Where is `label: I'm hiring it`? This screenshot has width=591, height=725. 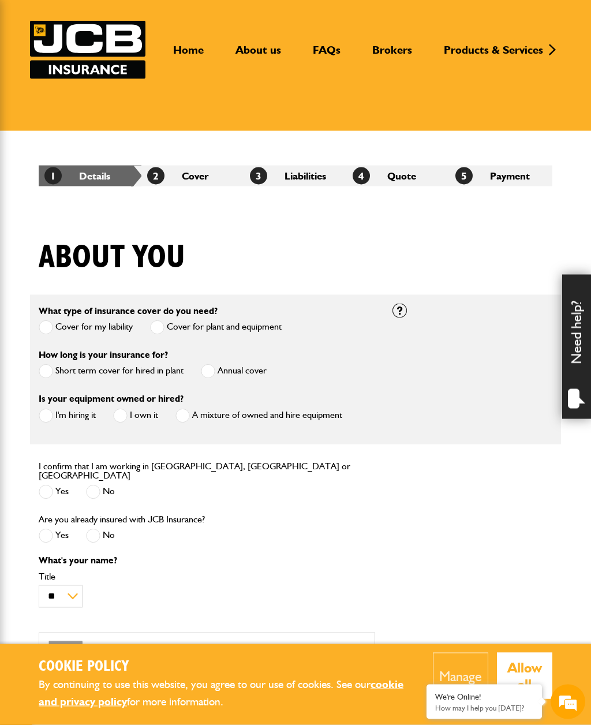 label: I'm hiring it is located at coordinates (67, 416).